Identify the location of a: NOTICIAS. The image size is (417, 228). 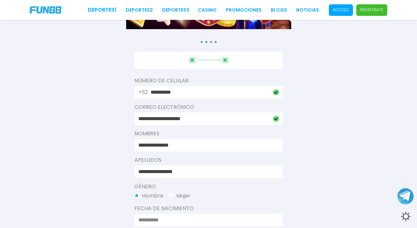
(308, 10).